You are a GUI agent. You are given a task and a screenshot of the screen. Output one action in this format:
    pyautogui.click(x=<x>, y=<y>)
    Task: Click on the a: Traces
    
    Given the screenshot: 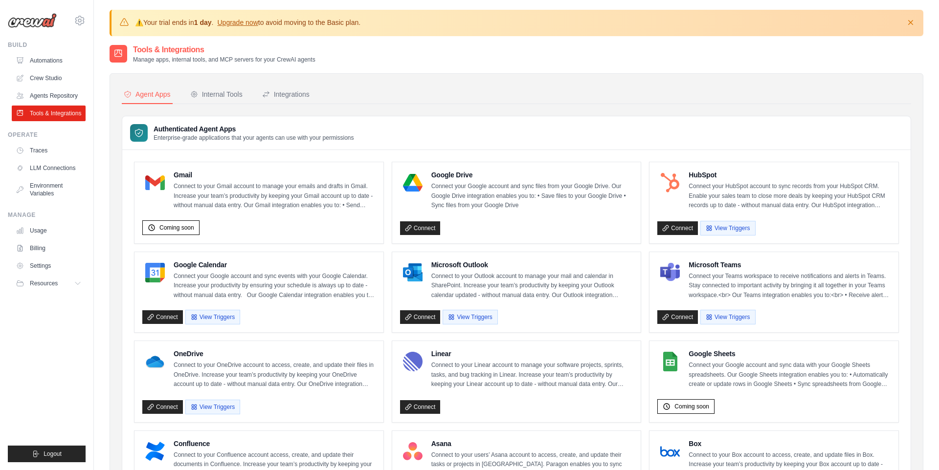 What is the action you would take?
    pyautogui.click(x=48, y=151)
    